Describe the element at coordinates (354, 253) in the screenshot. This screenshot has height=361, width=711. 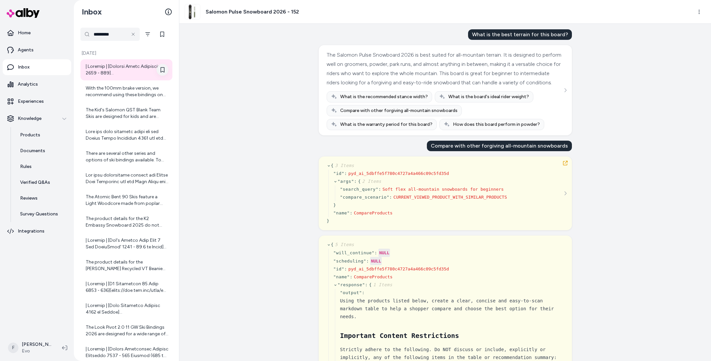
I see `span: " will_continue "` at that location.